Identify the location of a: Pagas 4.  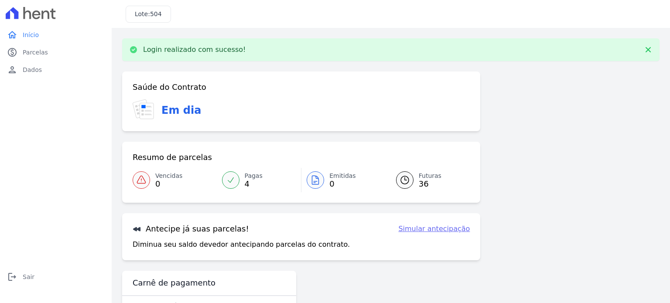
(259, 180).